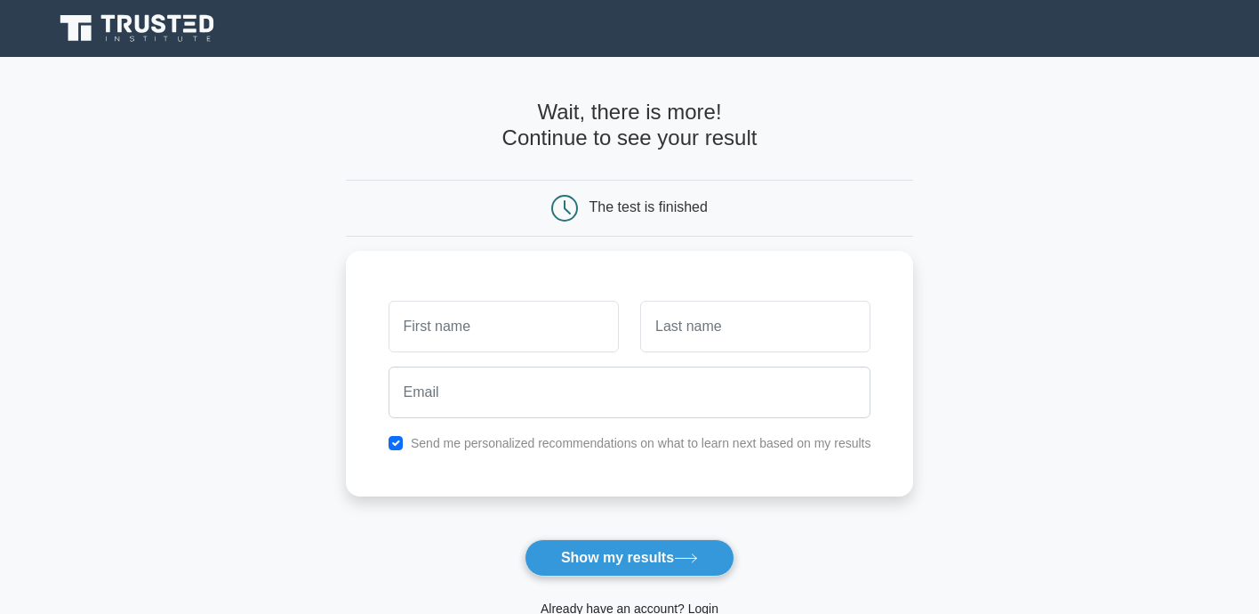 The width and height of the screenshot is (1259, 614). Describe the element at coordinates (641, 443) in the screenshot. I see `label: Send me personalized recommendations on what to learn next based on my results` at that location.